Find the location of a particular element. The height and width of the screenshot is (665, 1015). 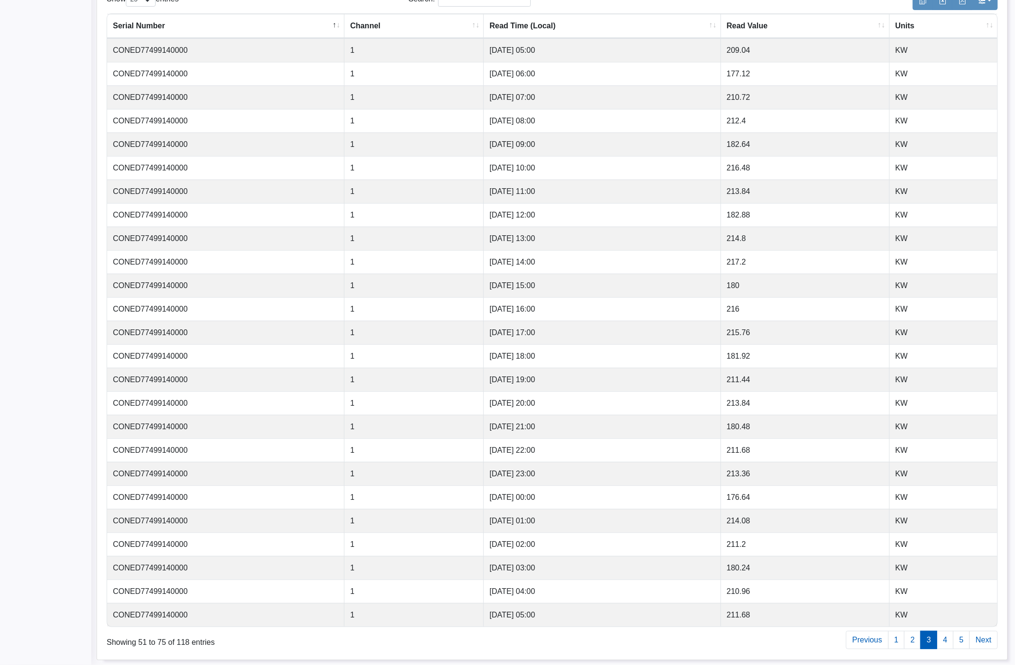

td: 176.64 is located at coordinates (805, 497).